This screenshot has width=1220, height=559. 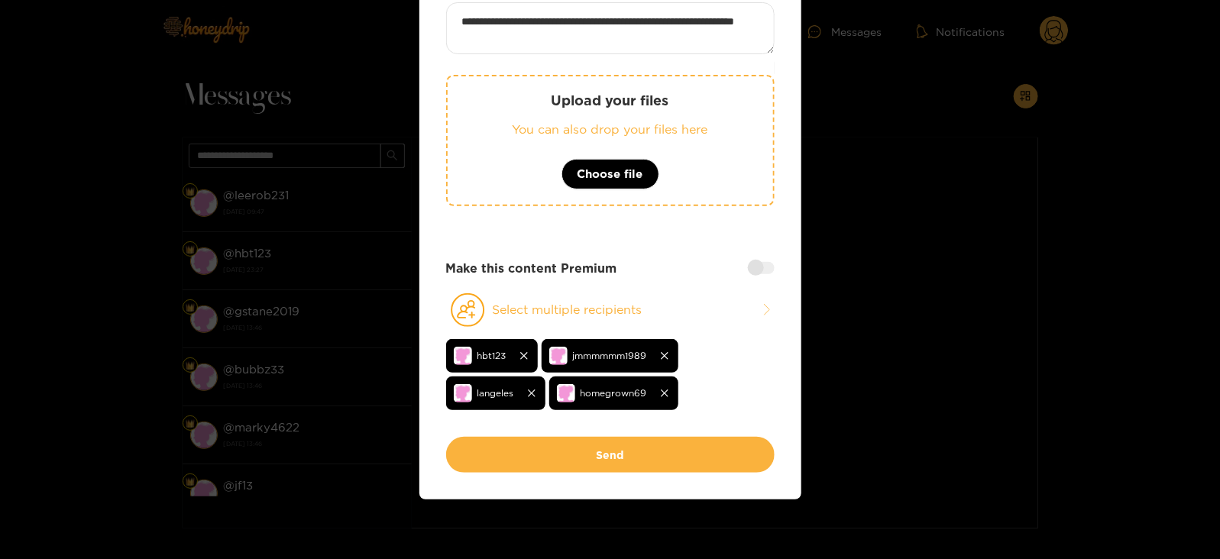 I want to click on span: langeles, so click(x=496, y=393).